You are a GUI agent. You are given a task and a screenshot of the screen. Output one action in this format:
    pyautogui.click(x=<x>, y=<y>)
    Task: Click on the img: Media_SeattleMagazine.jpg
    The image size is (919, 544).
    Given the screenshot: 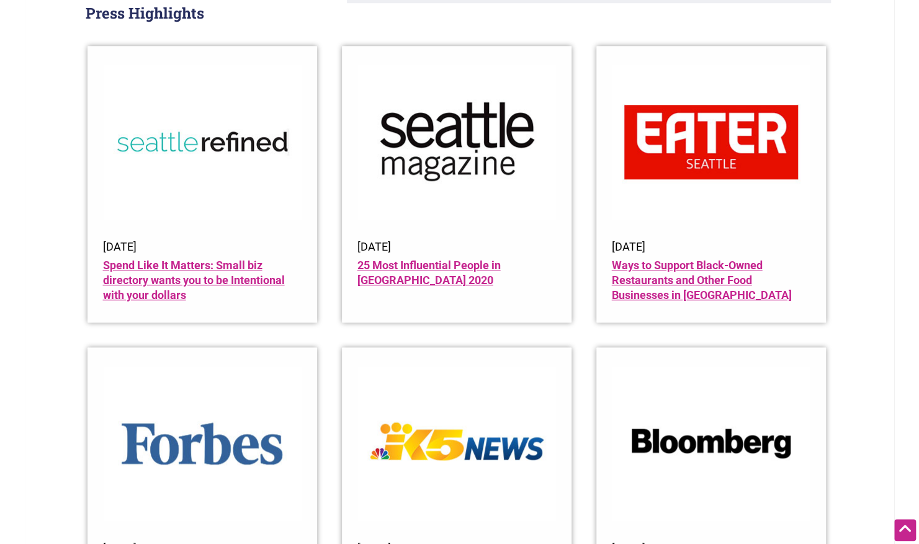 What is the action you would take?
    pyautogui.click(x=457, y=142)
    